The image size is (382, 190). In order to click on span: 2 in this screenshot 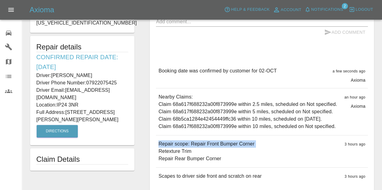, I will do `click(345, 6)`.